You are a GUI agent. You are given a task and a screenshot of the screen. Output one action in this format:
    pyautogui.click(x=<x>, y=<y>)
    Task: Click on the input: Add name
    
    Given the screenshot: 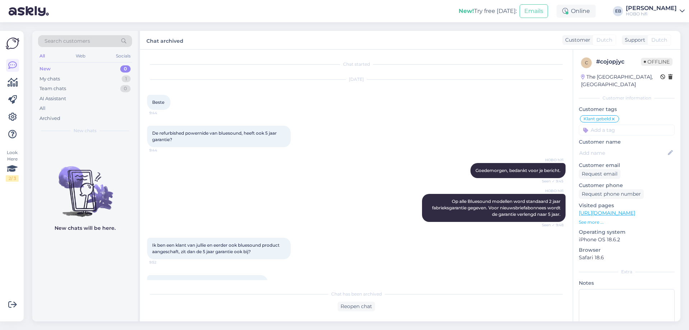 What is the action you would take?
    pyautogui.click(x=622, y=153)
    